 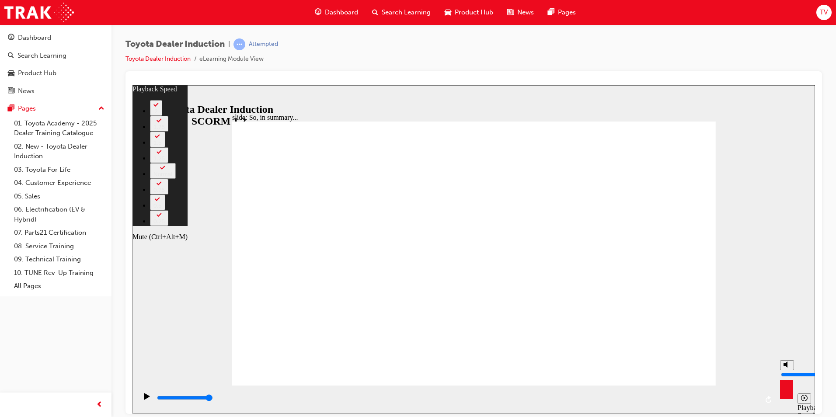 I want to click on button: TV, so click(x=824, y=12).